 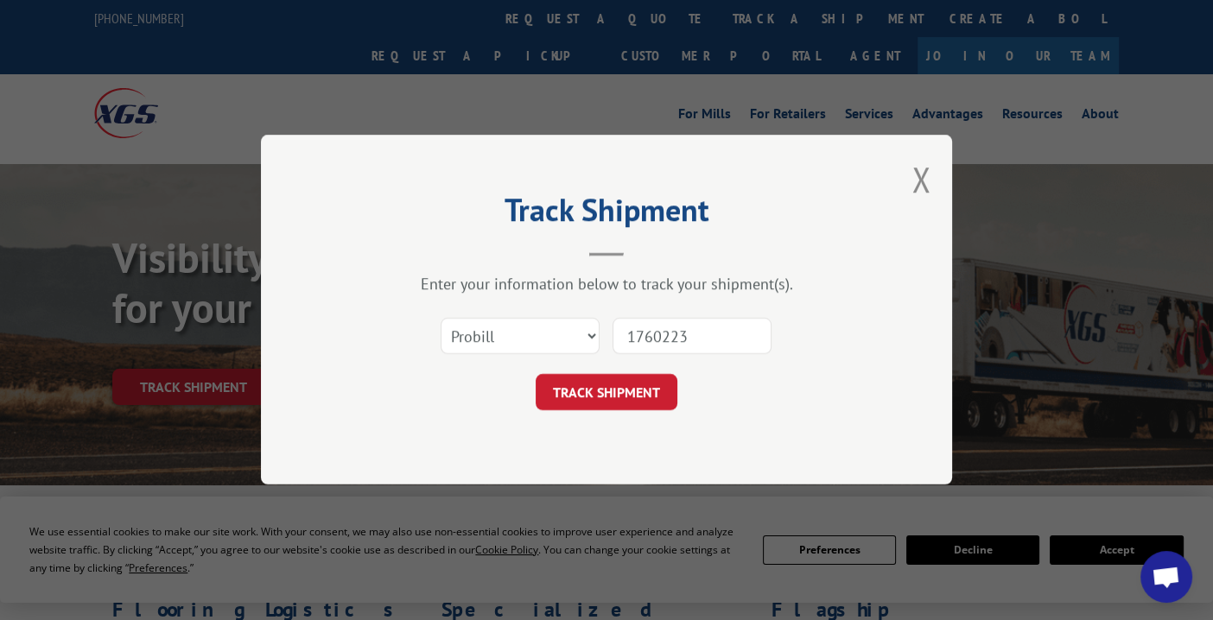 What do you see at coordinates (1166, 577) in the screenshot?
I see `div: Open chat` at bounding box center [1166, 577].